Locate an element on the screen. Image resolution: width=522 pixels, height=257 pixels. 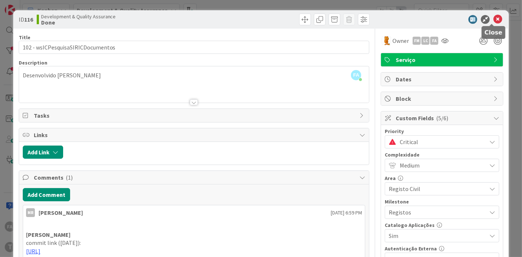
span: Comments is located at coordinates (195, 178).